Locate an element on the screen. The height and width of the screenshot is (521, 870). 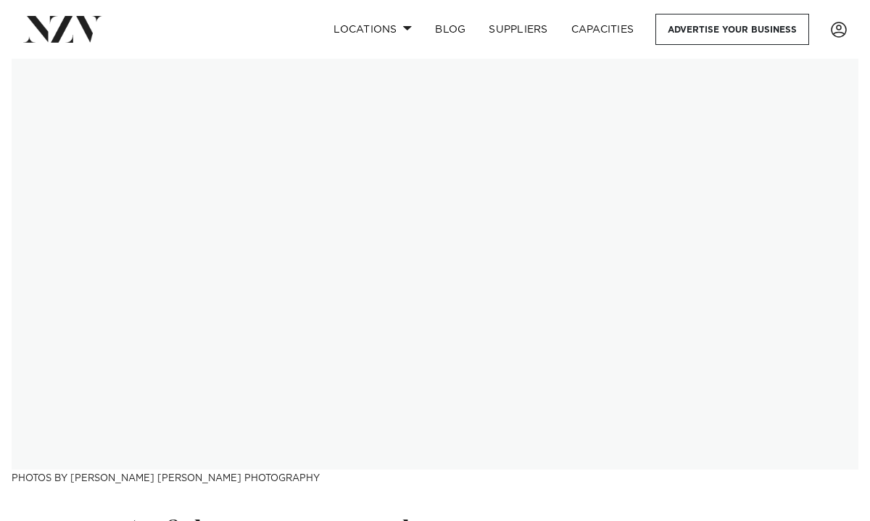
a: Capacities is located at coordinates (602, 29).